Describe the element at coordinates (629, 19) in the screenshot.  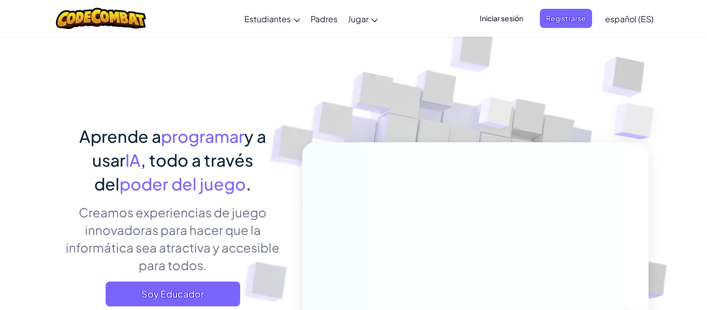
I see `a: español (ES)` at that location.